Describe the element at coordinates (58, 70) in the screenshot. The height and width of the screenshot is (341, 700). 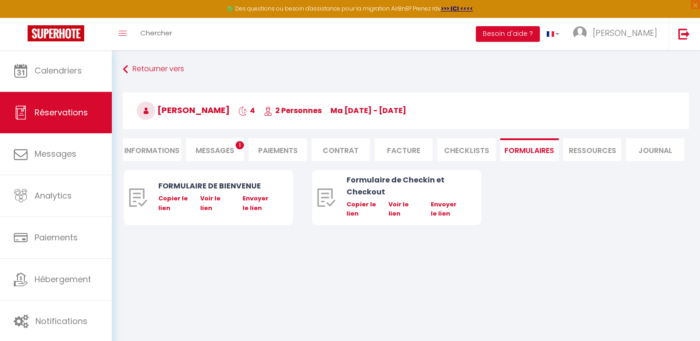
I see `span: Calendriers` at that location.